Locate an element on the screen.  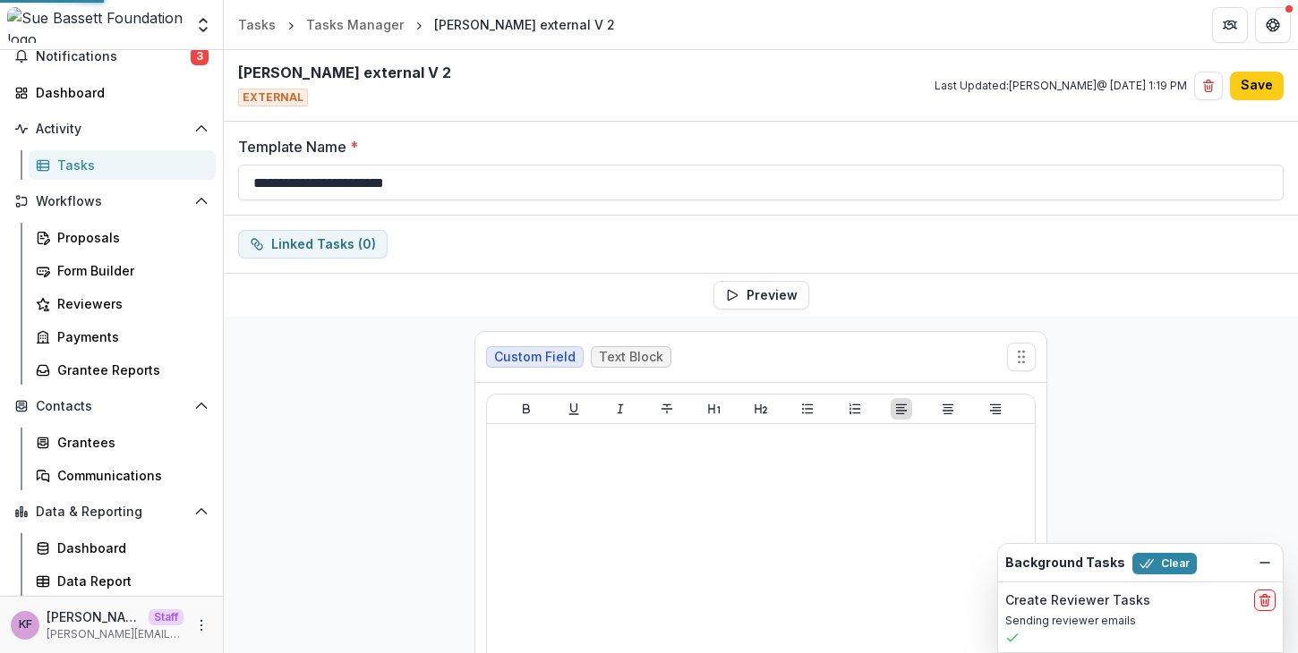
button: Delete template is located at coordinates (1208, 86).